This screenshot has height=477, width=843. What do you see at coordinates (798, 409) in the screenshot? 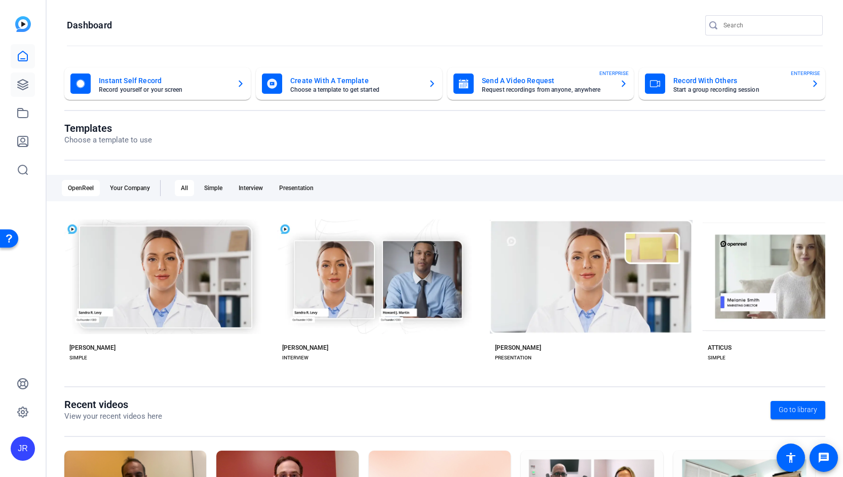
I see `span: Go to library` at bounding box center [798, 409].